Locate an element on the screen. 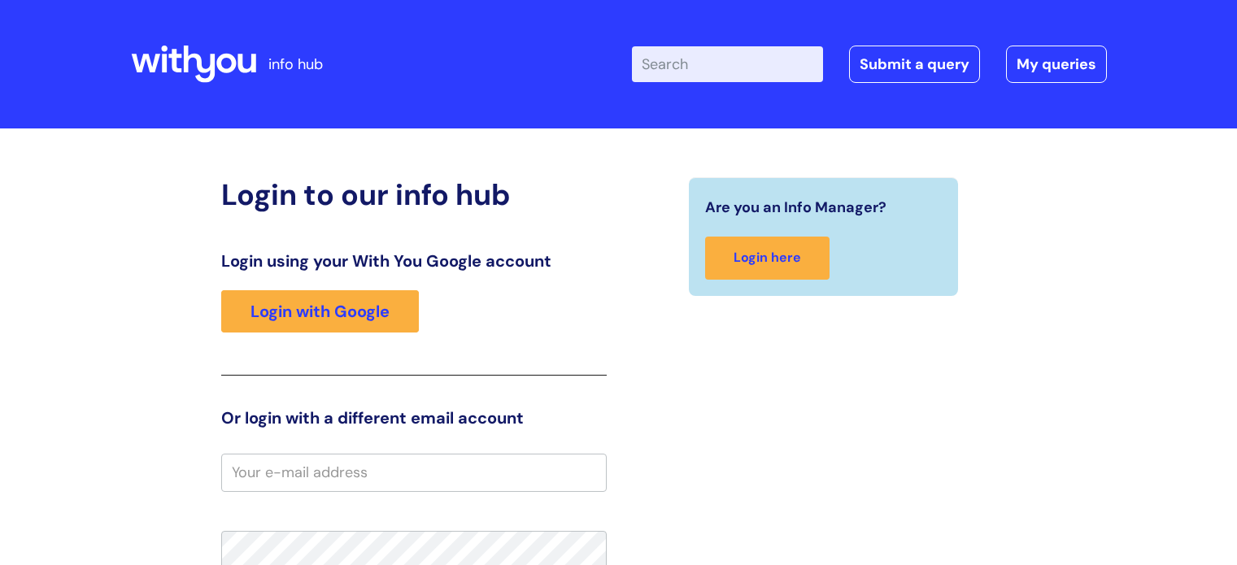 The image size is (1237, 565). a: My queries is located at coordinates (1056, 64).